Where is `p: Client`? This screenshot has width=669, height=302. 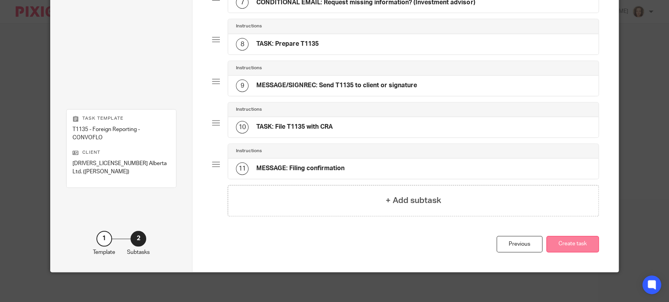
p: Client is located at coordinates (121, 153).